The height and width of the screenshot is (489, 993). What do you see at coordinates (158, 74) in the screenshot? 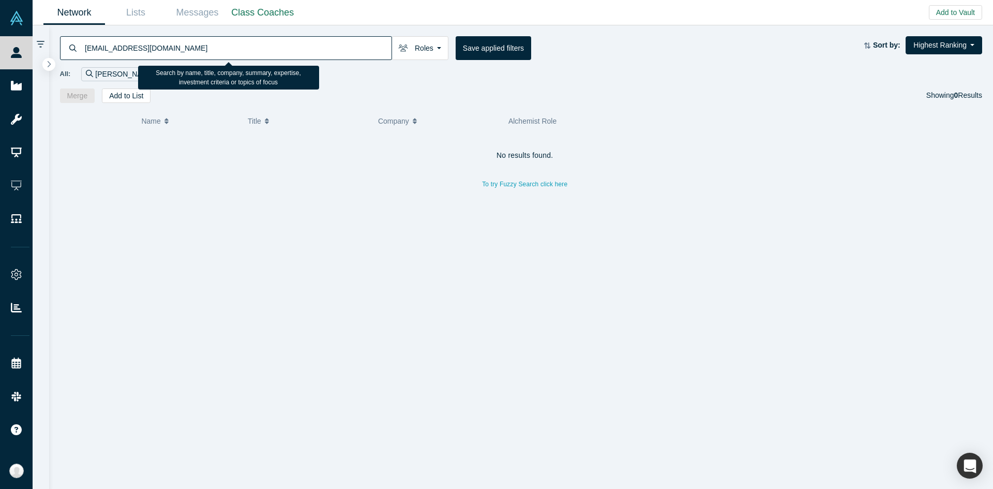
I see `button: Remove Filter` at bounding box center [158, 74].